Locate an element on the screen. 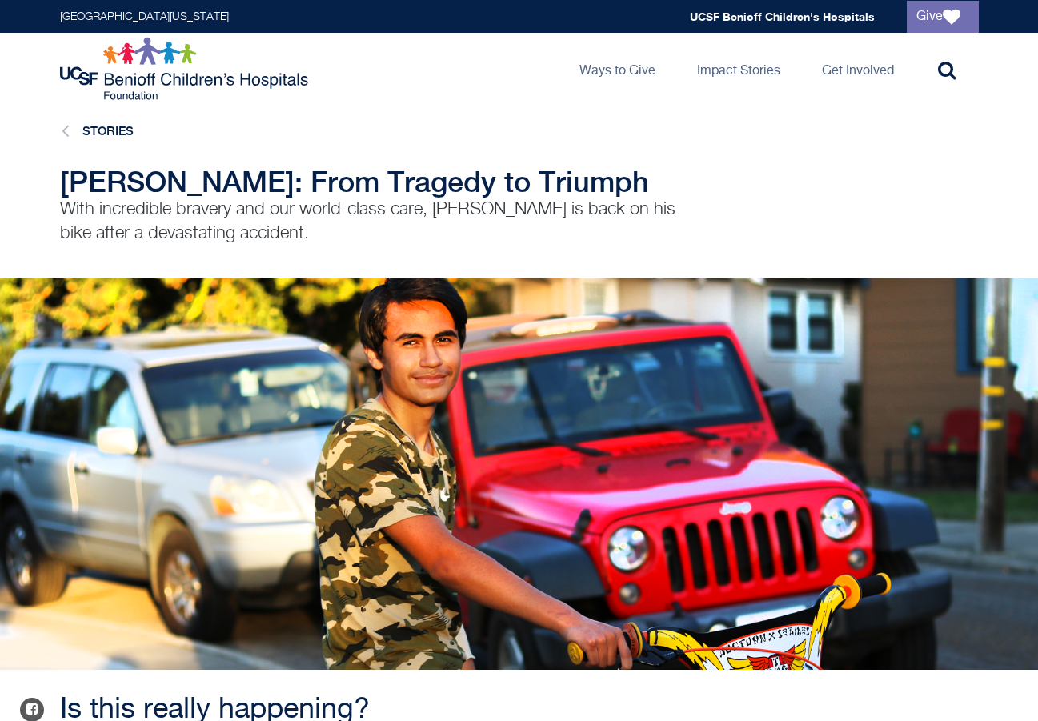 Image resolution: width=1038 pixels, height=721 pixels. a: Stories is located at coordinates (108, 130).